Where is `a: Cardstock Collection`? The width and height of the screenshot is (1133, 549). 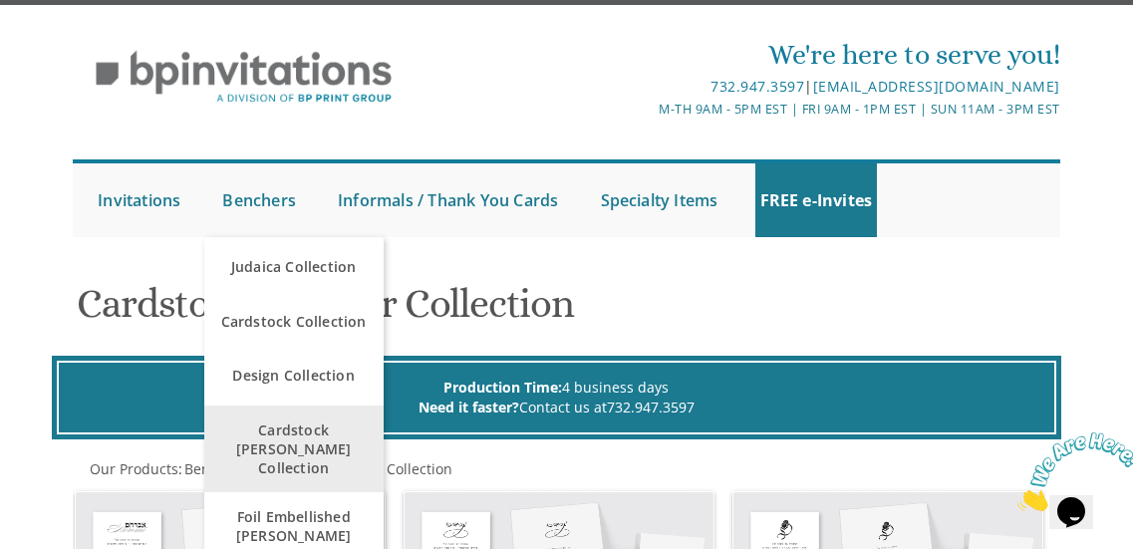
a: Cardstock Collection is located at coordinates (294, 321).